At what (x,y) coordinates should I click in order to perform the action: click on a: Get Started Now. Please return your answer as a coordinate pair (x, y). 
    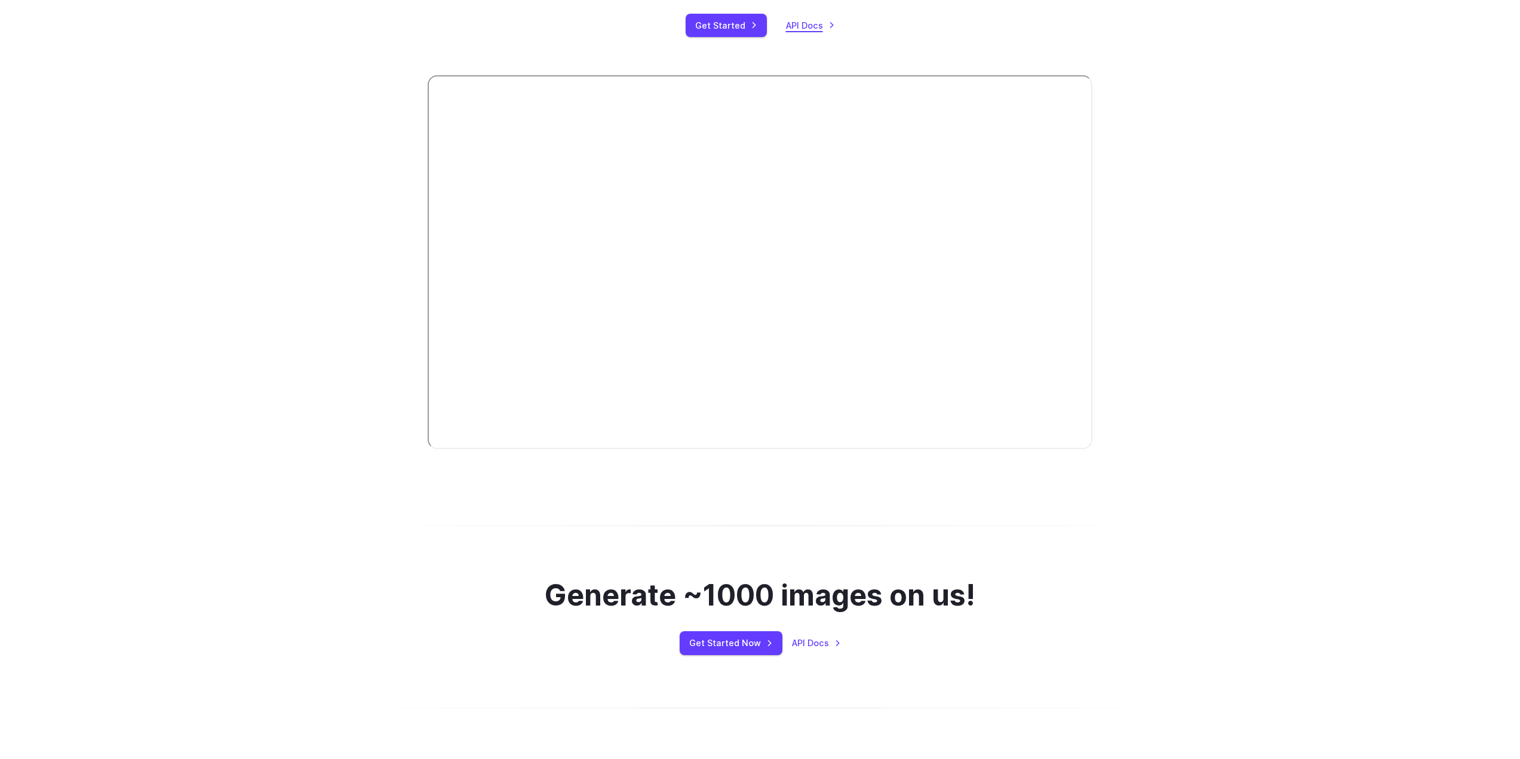
    Looking at the image, I should click on (731, 643).